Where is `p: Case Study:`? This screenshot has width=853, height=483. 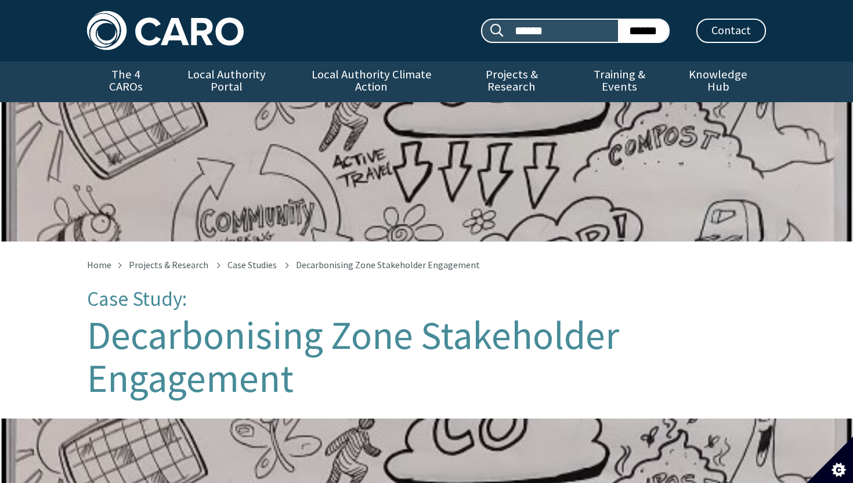
p: Case Study: is located at coordinates (427, 299).